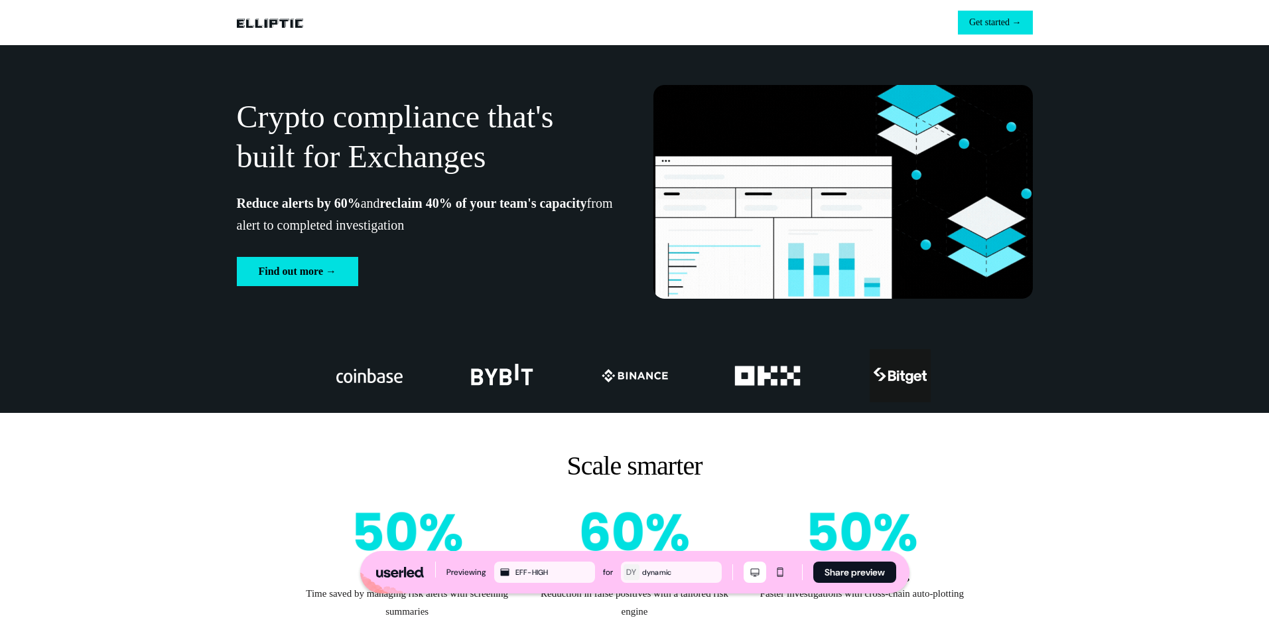  Describe the element at coordinates (780, 572) in the screenshot. I see `button: Mobile mode` at that location.